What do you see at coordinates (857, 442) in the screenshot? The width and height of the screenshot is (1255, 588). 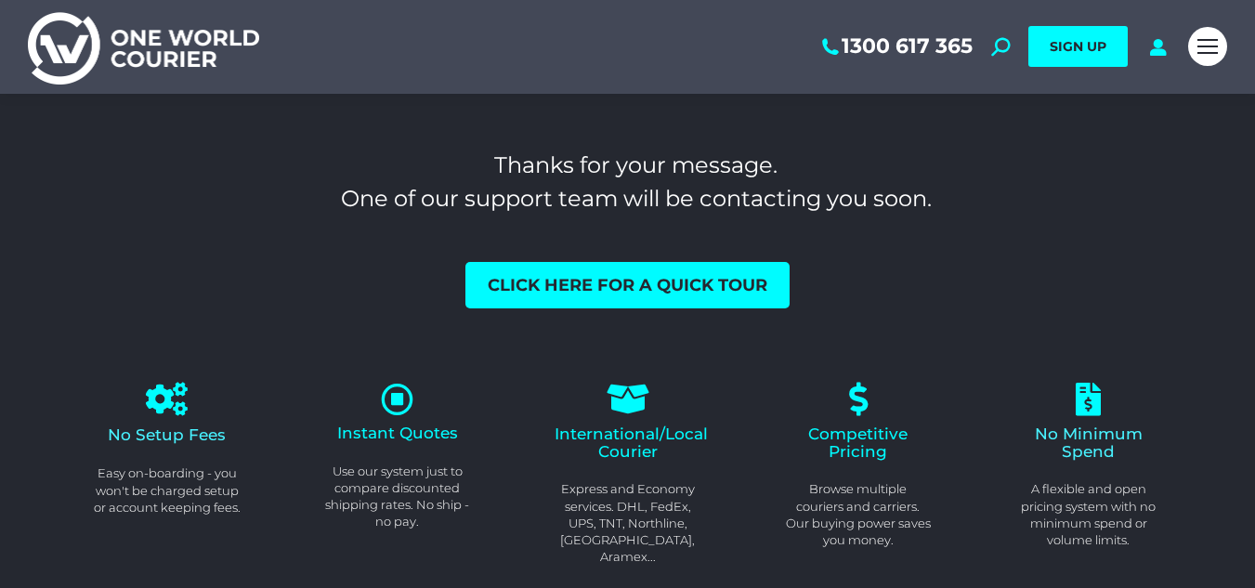 I see `span: Competitive Pricing` at bounding box center [857, 442].